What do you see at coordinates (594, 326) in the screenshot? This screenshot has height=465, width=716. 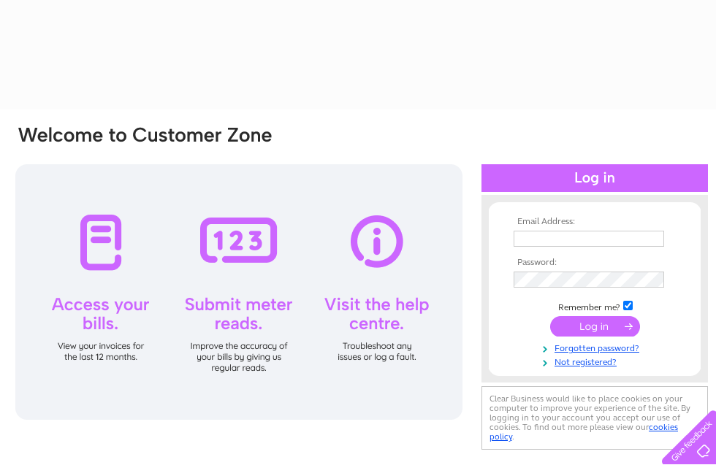 I see `input: Submit` at bounding box center [594, 326].